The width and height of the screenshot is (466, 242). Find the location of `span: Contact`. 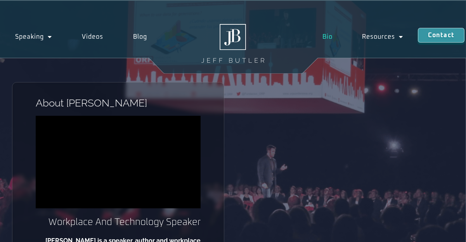

span: Contact is located at coordinates (441, 35).